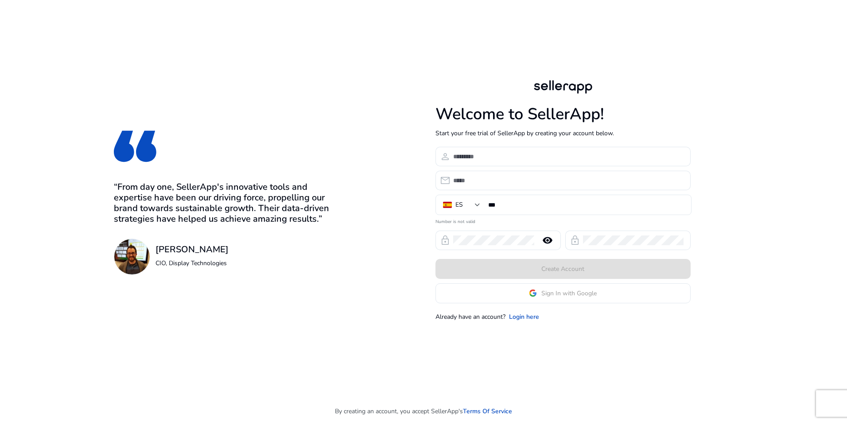 The width and height of the screenshot is (847, 423). What do you see at coordinates (563, 114) in the screenshot?
I see `h1: Welcome to SellerApp!` at bounding box center [563, 114].